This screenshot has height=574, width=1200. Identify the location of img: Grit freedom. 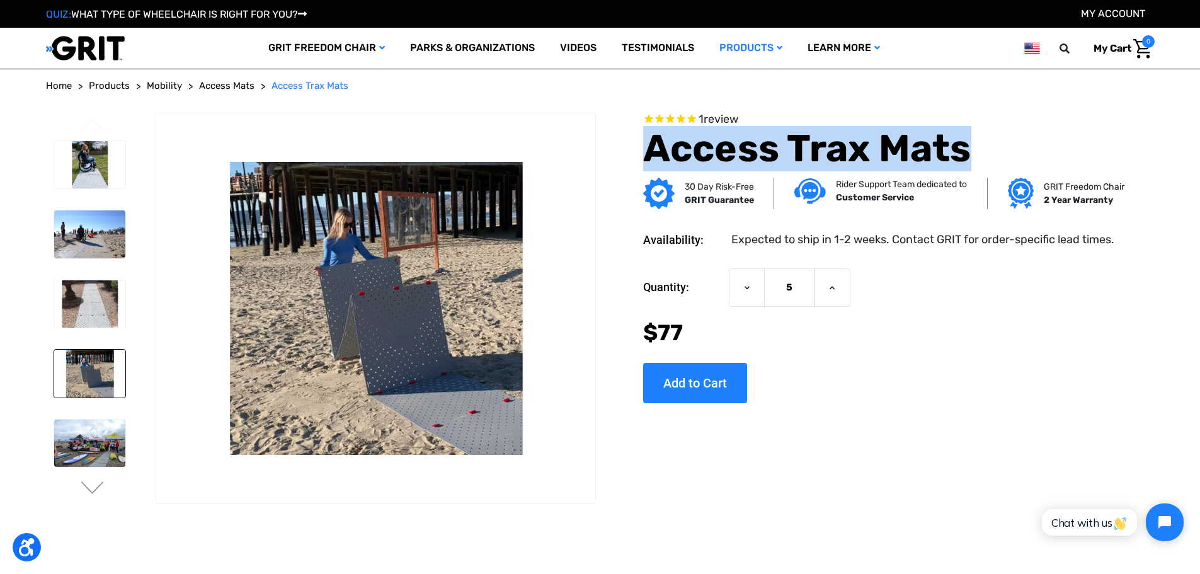
(1021, 193).